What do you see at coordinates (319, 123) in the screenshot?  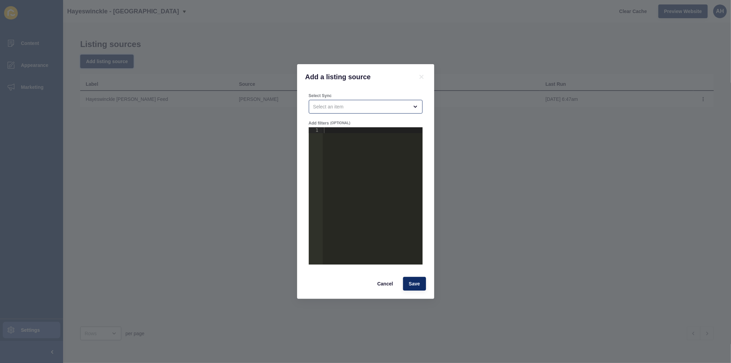 I see `label: Add filters` at bounding box center [319, 123].